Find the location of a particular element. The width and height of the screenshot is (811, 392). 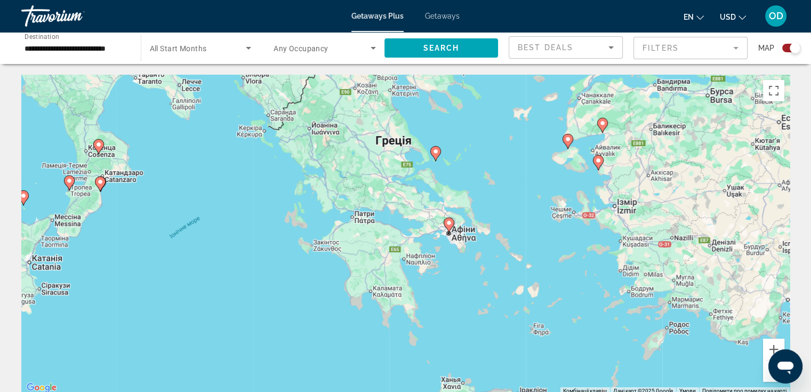

span: en is located at coordinates (689, 17).